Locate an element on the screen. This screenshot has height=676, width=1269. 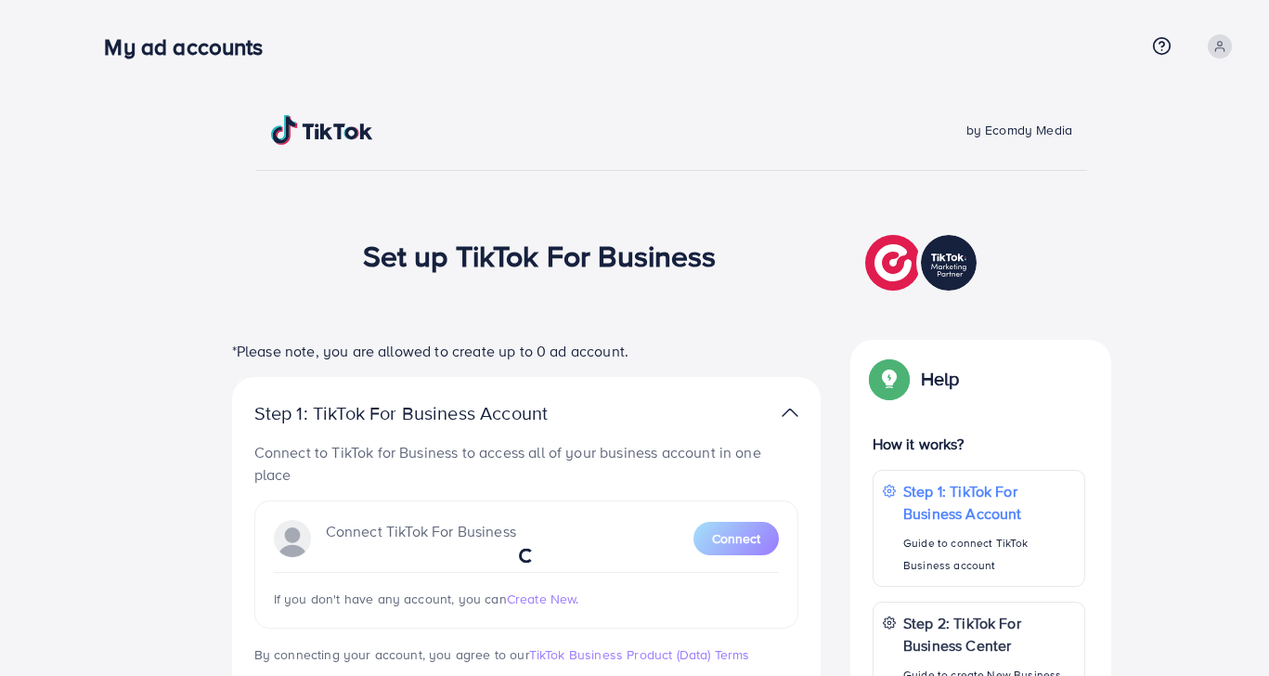
span: by Ecomdy Media is located at coordinates (1019, 130).